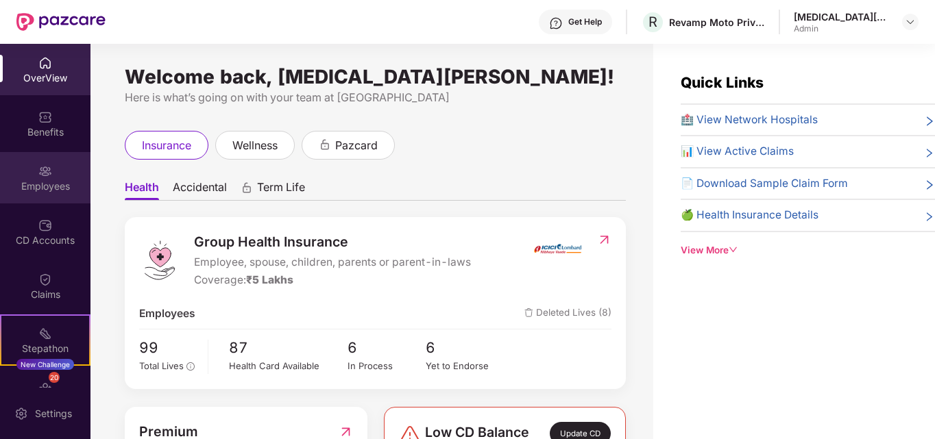 This screenshot has height=439, width=935. Describe the element at coordinates (910, 22) in the screenshot. I see `img: svg+xml;base64,PHN2ZyBpZD0iRHJvcGRvd24tMzJ4MzIiIHhtbG5zPSJodHRwOi8vd3d3LnczLm9yZy8yMDAwL3N2ZyIgd2...` at that location.